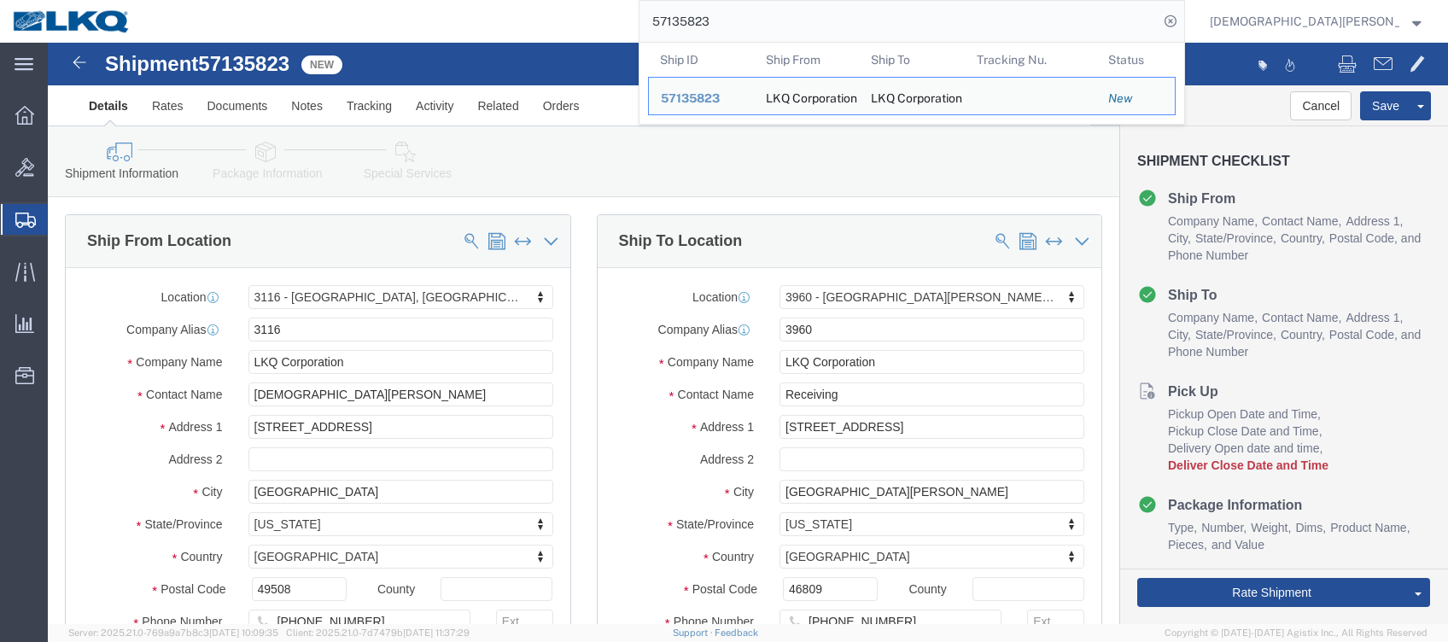 This screenshot has width=1448, height=642. What do you see at coordinates (912, 60) in the screenshot?
I see `th: Ship To` at bounding box center [912, 60].